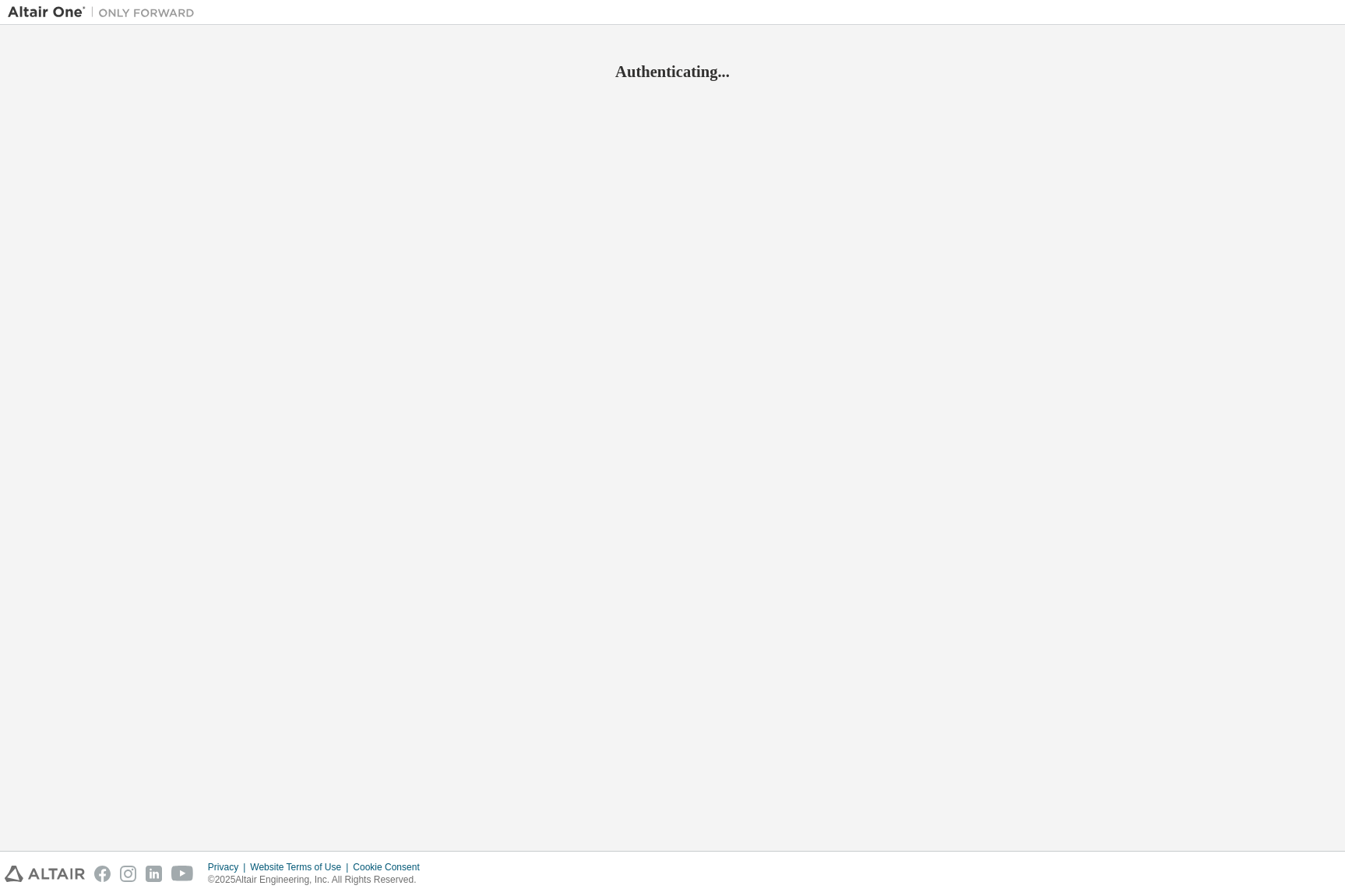  Describe the element at coordinates (301, 867) in the screenshot. I see `div: Website Terms of Use` at that location.